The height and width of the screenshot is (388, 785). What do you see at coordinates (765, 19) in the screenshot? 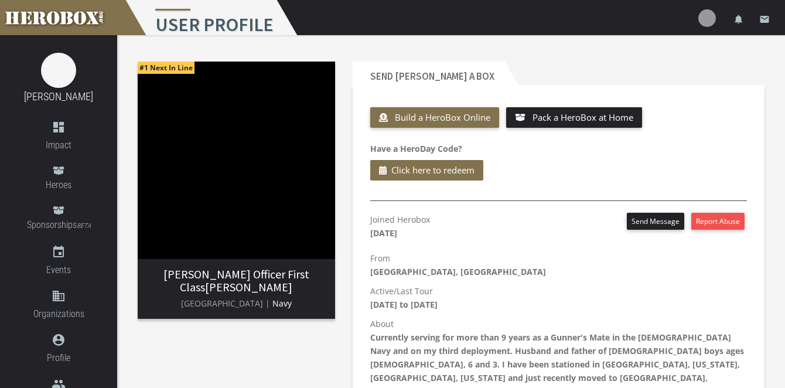
I see `i: email` at bounding box center [765, 19].